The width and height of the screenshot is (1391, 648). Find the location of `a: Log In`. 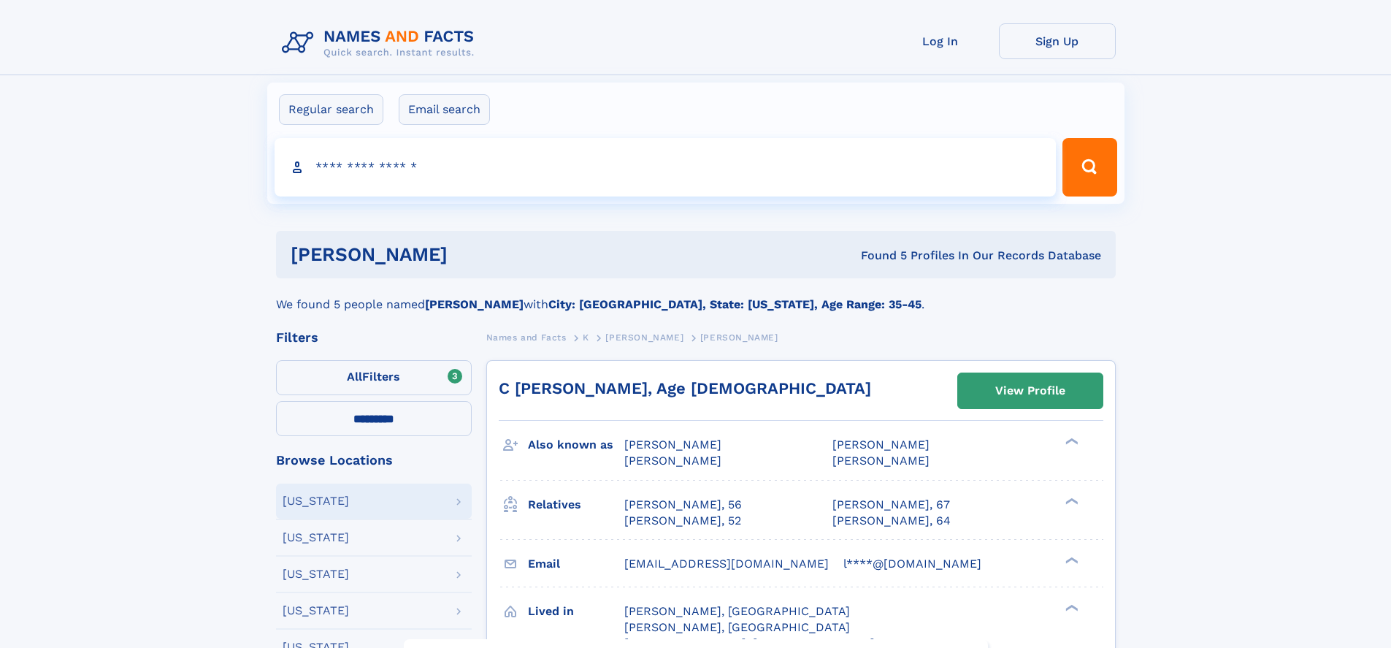

a: Log In is located at coordinates (940, 41).